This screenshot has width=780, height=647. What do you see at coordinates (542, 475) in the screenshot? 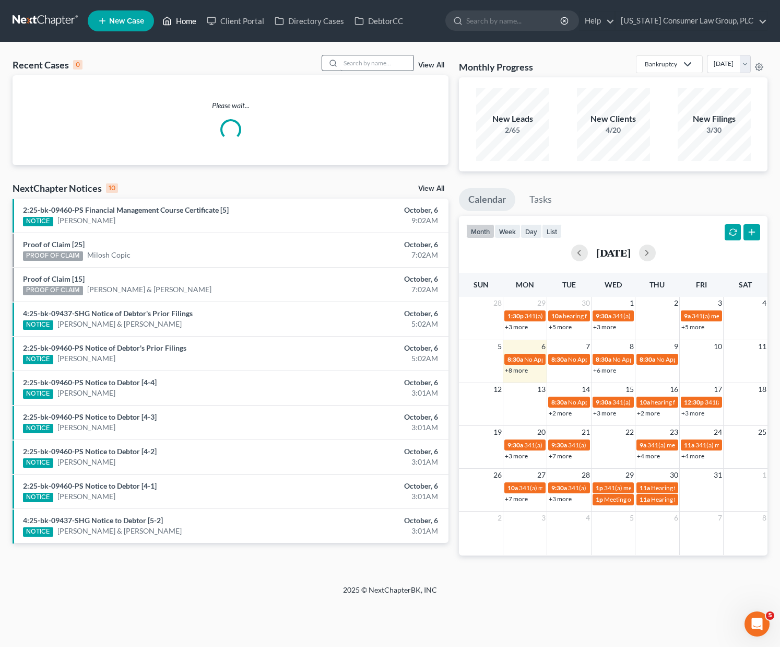
I see `span: 27` at bounding box center [542, 475].